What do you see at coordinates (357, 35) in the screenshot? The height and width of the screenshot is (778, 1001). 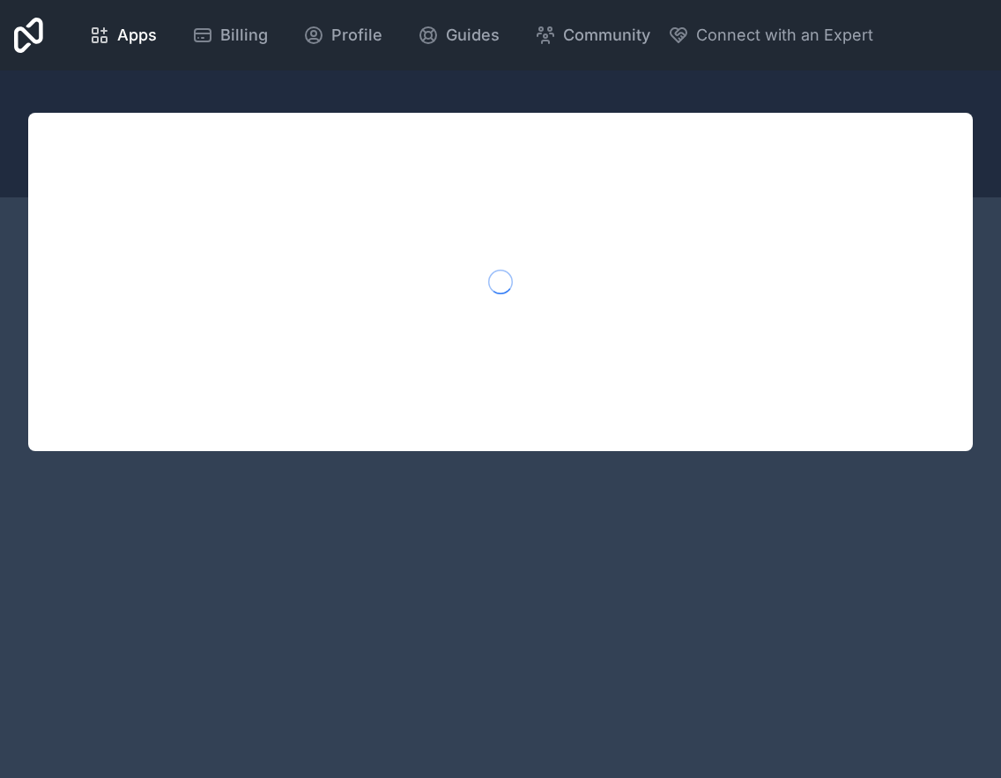 I see `span: Profile` at bounding box center [357, 35].